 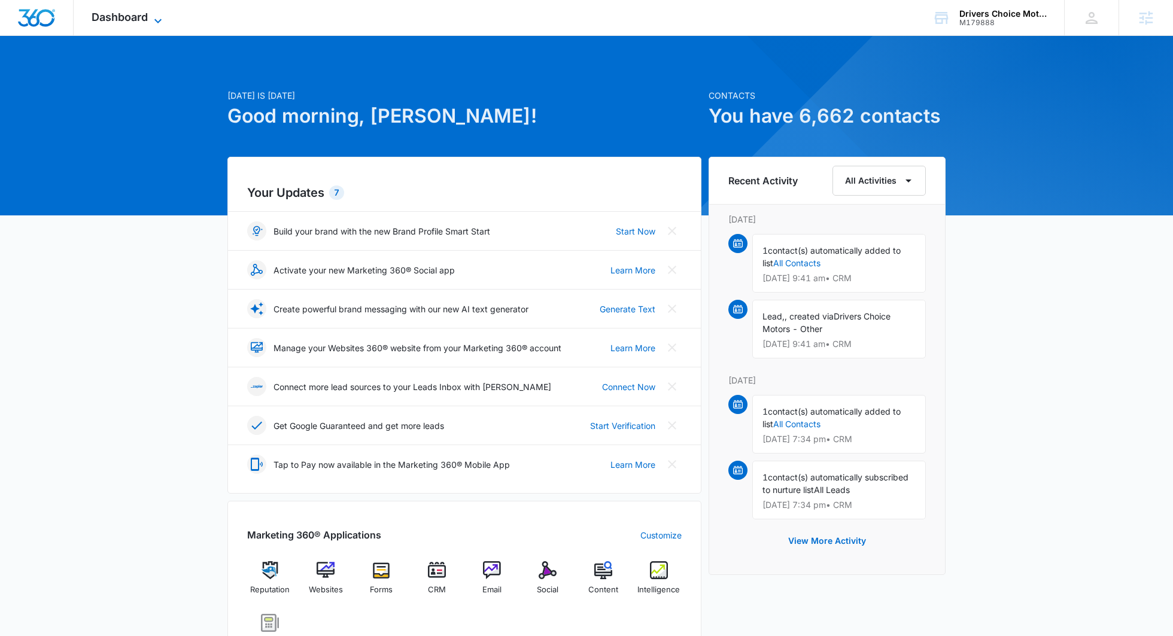 I want to click on div: account name, so click(x=1003, y=14).